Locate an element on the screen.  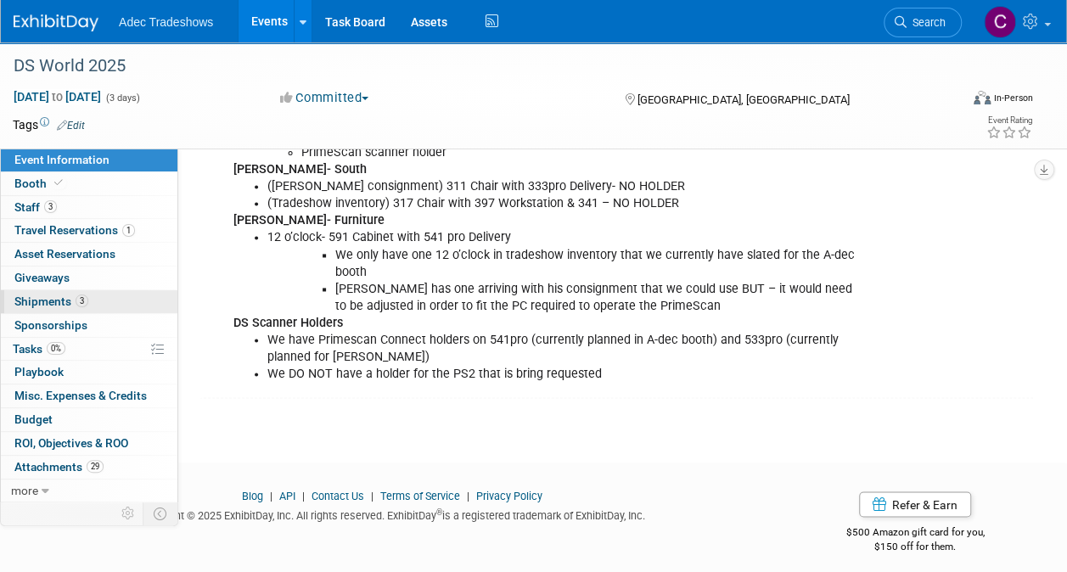
li: 12 o’clock- 591 Cabinet with 541 pro Delivery is located at coordinates (563, 238).